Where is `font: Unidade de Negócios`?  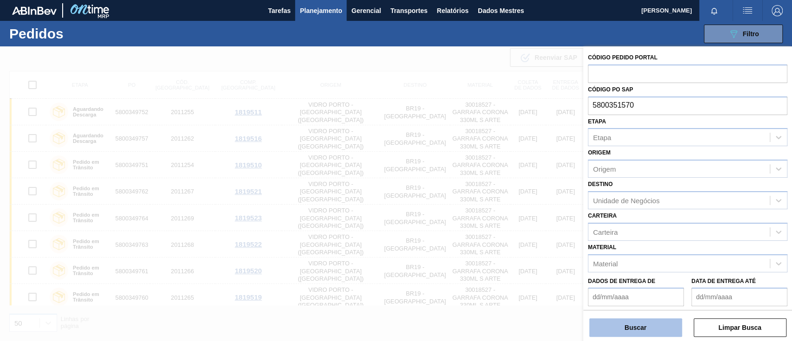 font: Unidade de Negócios is located at coordinates (626, 200).